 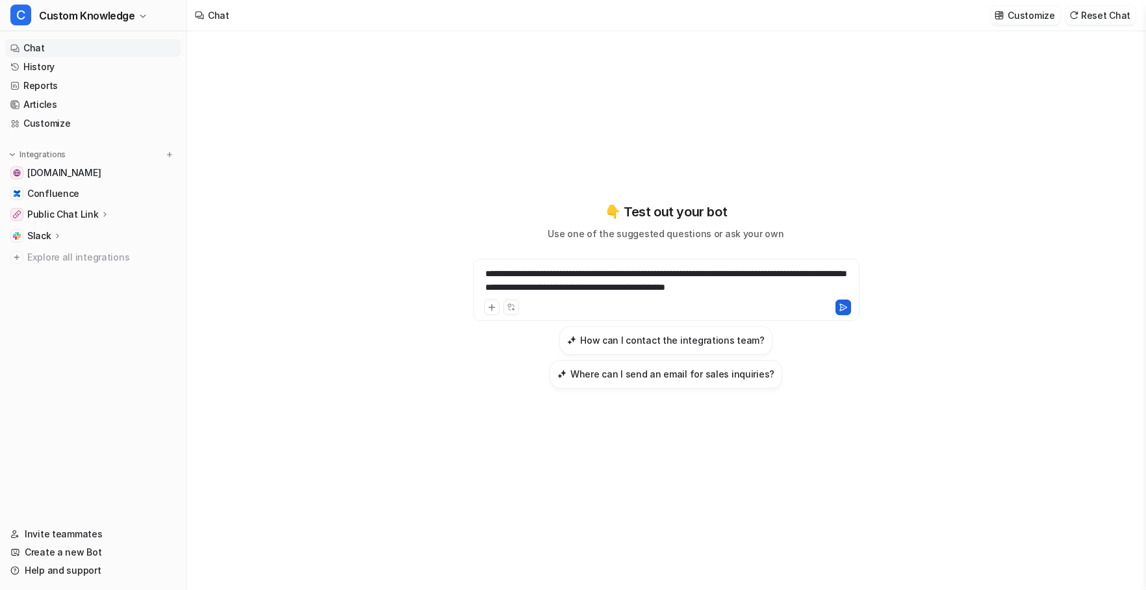 What do you see at coordinates (17, 236) in the screenshot?
I see `img: Slack` at bounding box center [17, 236].